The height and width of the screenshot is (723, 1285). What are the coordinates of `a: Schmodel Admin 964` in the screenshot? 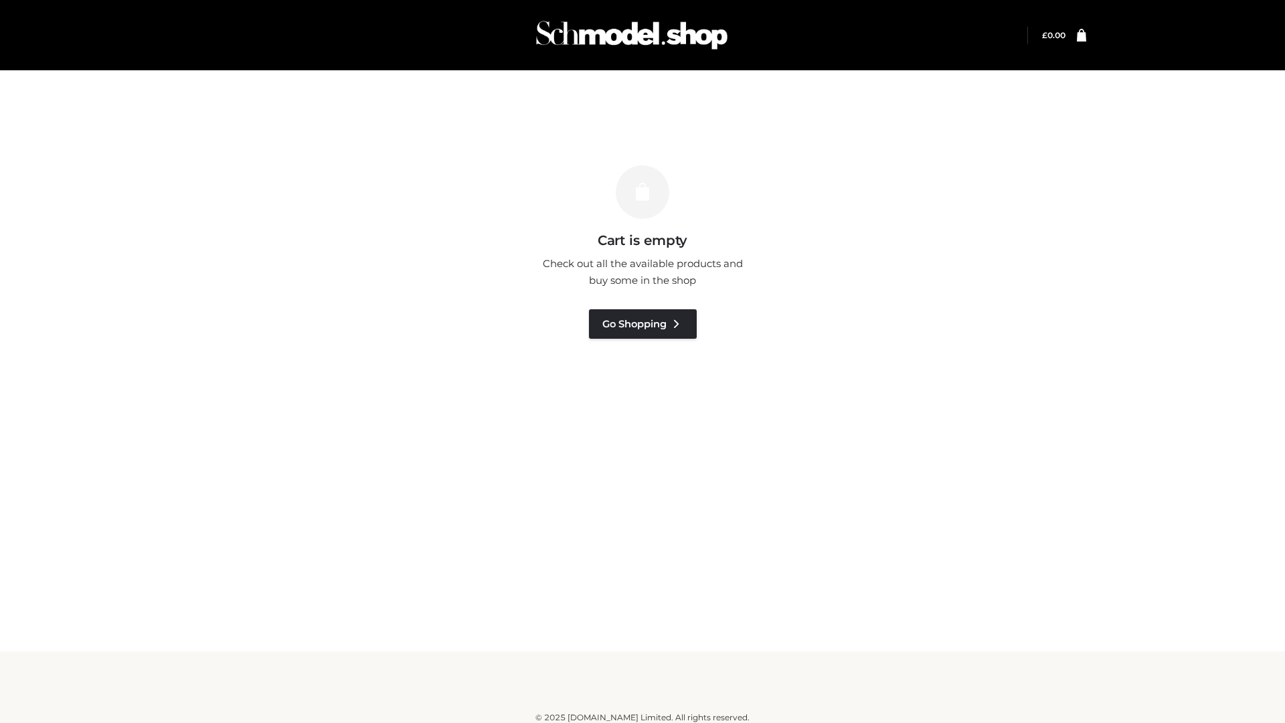 It's located at (632, 35).